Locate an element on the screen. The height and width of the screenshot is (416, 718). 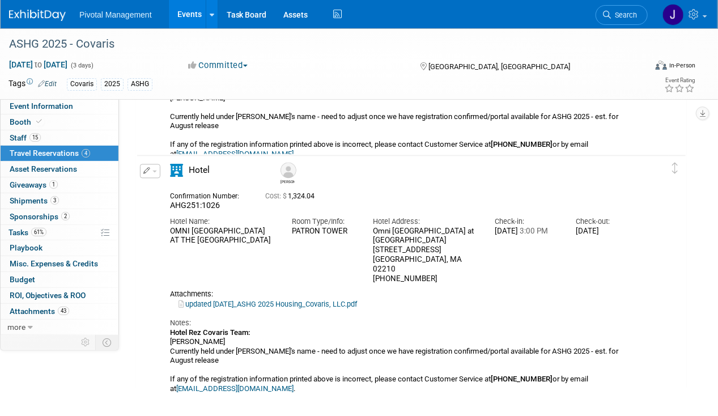
span: 4 is located at coordinates (86, 153).